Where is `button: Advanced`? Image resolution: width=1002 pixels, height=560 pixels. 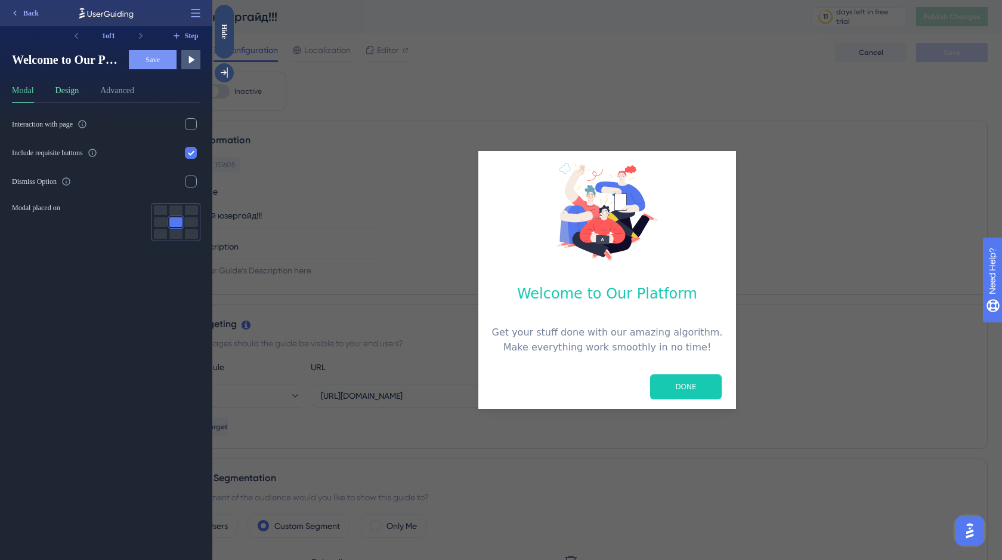
button: Advanced is located at coordinates (117, 93).